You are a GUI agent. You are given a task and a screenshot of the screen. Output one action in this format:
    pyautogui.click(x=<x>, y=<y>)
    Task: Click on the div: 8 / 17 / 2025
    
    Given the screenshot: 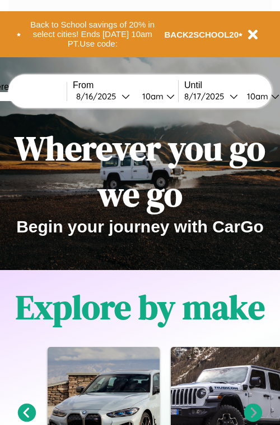 What is the action you would take?
    pyautogui.click(x=207, y=96)
    